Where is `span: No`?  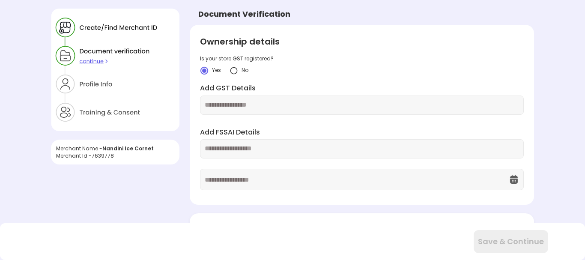 span: No is located at coordinates (245, 70).